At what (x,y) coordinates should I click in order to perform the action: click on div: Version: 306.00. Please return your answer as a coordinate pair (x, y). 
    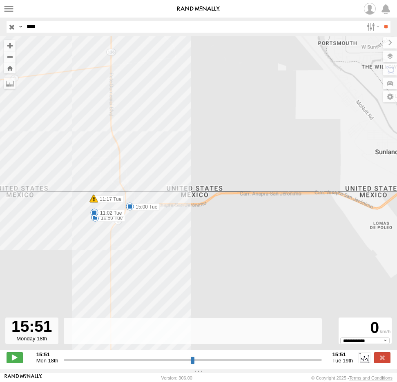
    Looking at the image, I should click on (177, 378).